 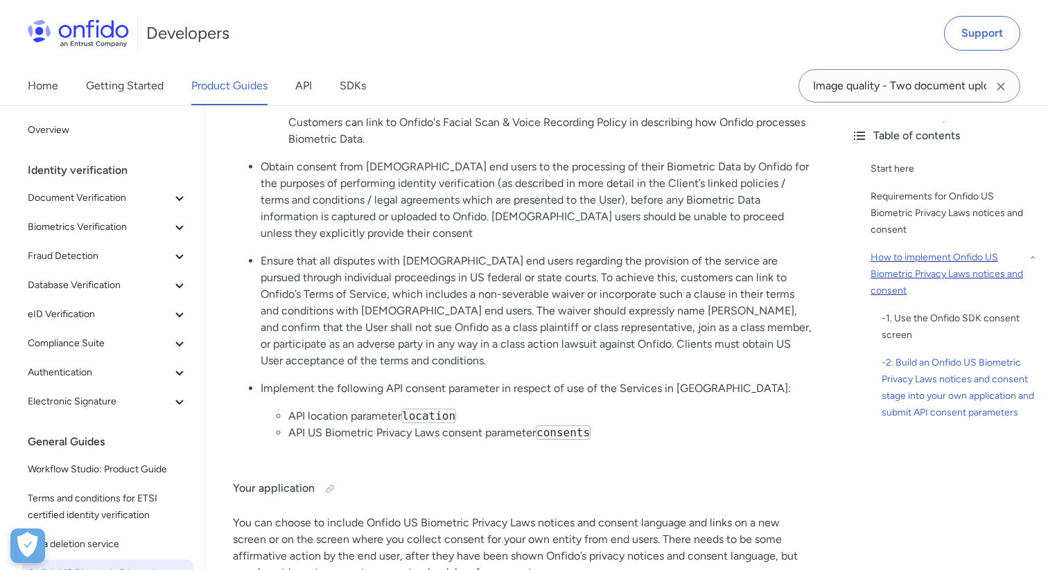 What do you see at coordinates (107, 507) in the screenshot?
I see `span: Terms and conditions for ETSI certified identity verification` at bounding box center [107, 507].